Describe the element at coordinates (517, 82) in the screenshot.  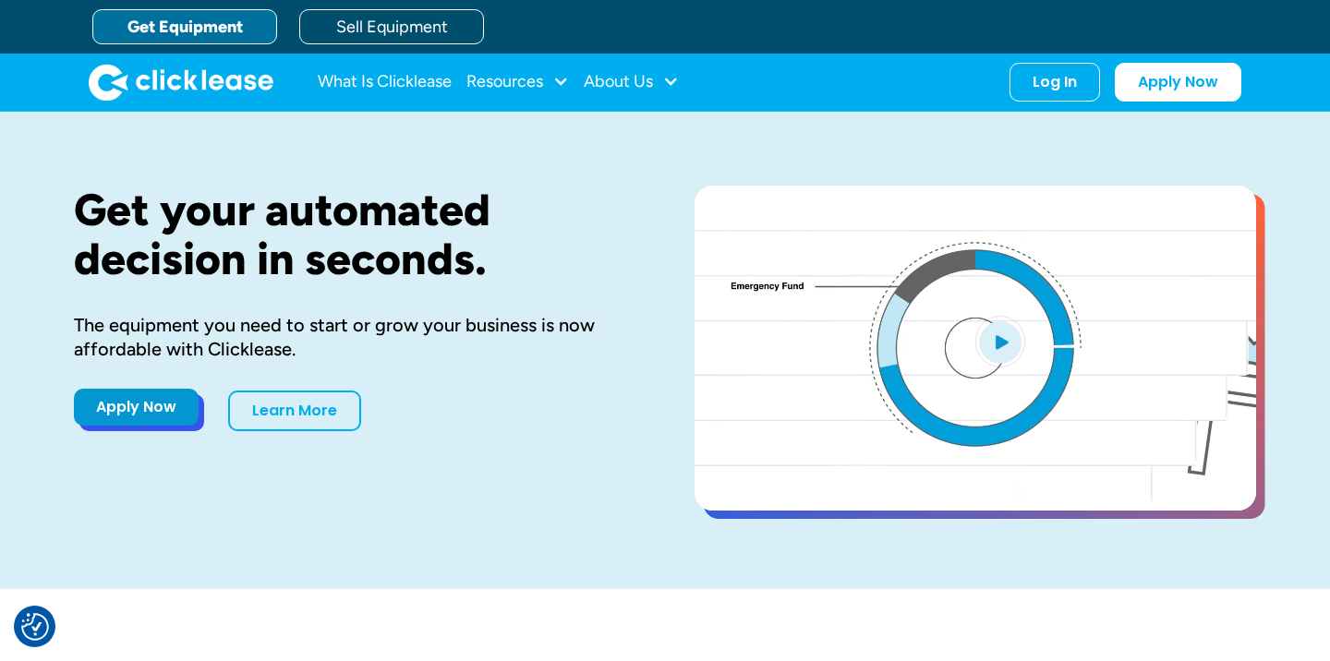
I see `div: Resources` at that location.